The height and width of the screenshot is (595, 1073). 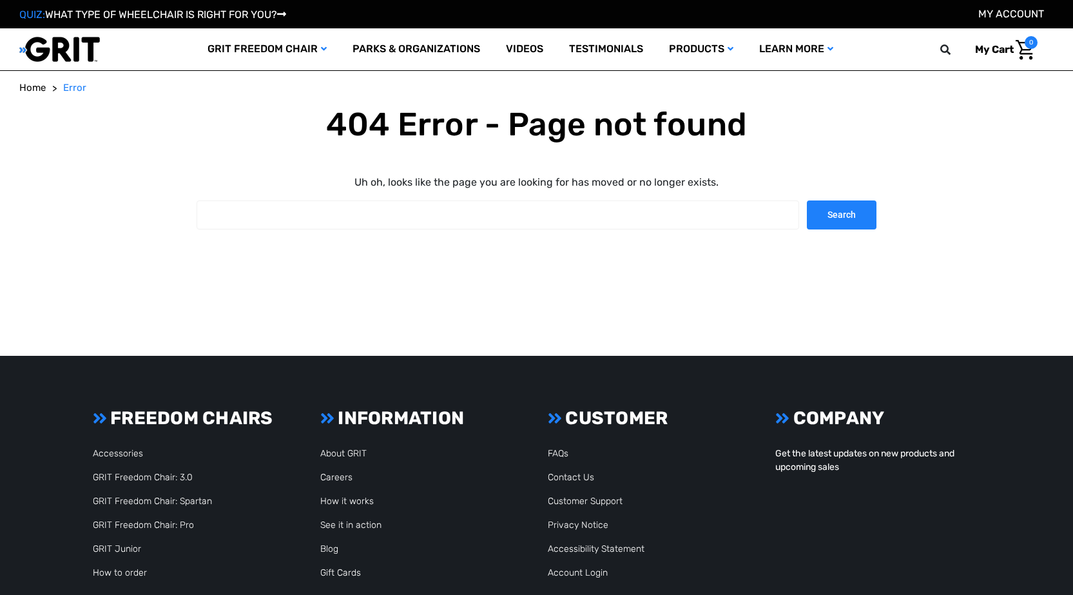 What do you see at coordinates (536, 88) in the screenshot?
I see `nav: Breadcrumb` at bounding box center [536, 88].